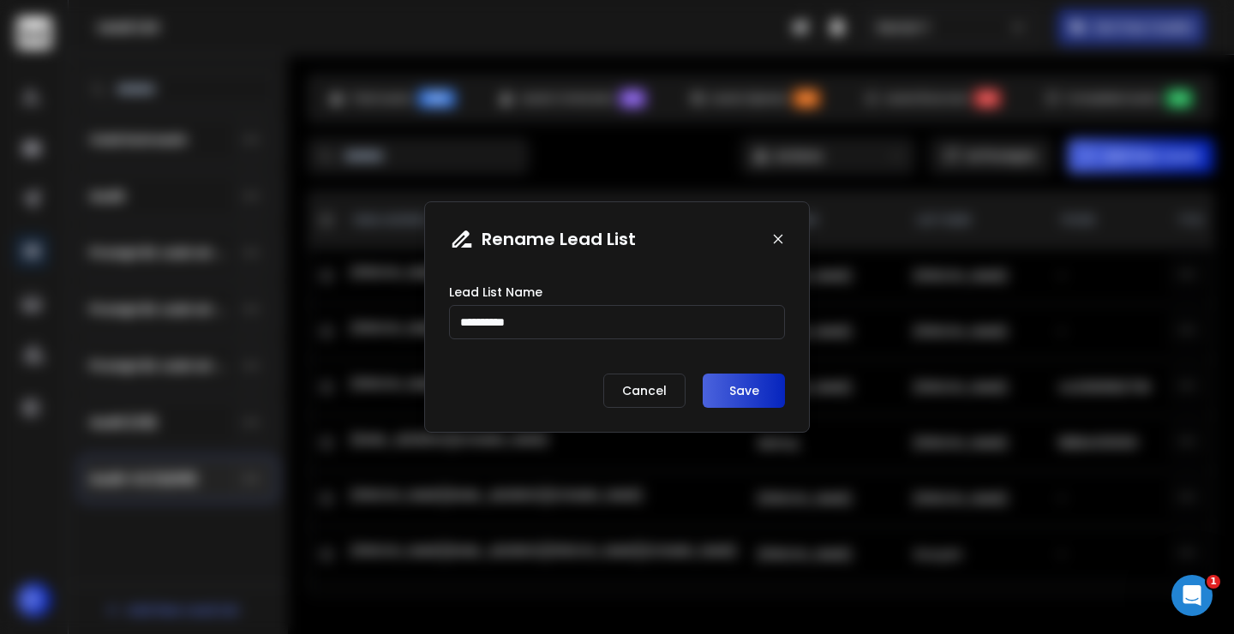  What do you see at coordinates (1213, 582) in the screenshot?
I see `span: 1` at bounding box center [1213, 582].